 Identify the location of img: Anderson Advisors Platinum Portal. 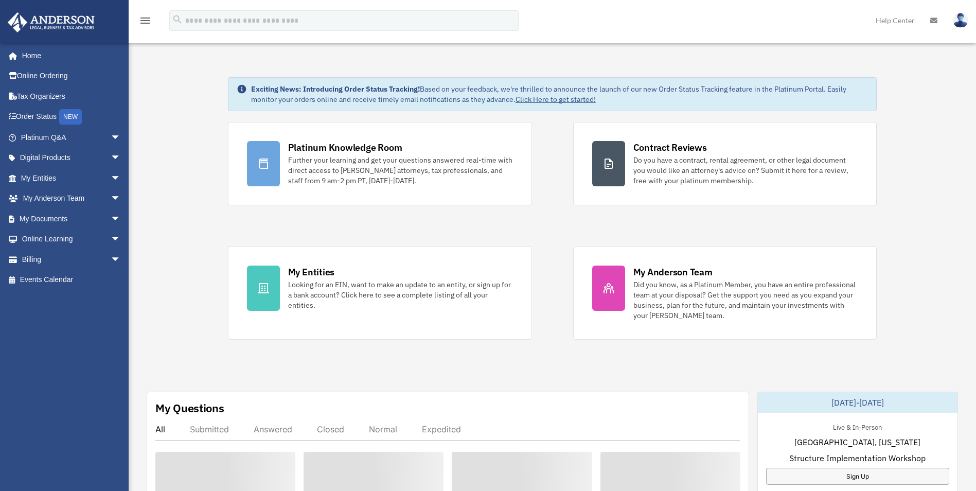
(51, 22).